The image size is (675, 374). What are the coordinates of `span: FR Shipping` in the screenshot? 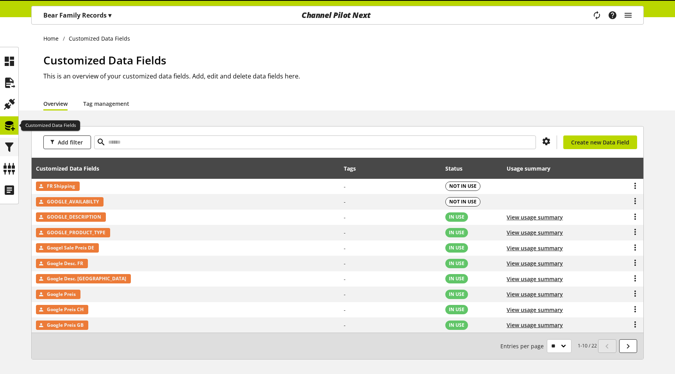 It's located at (61, 186).